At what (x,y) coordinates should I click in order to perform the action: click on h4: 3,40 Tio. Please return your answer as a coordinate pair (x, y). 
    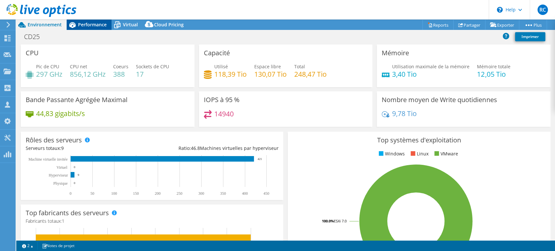
    Looking at the image, I should click on (431, 74).